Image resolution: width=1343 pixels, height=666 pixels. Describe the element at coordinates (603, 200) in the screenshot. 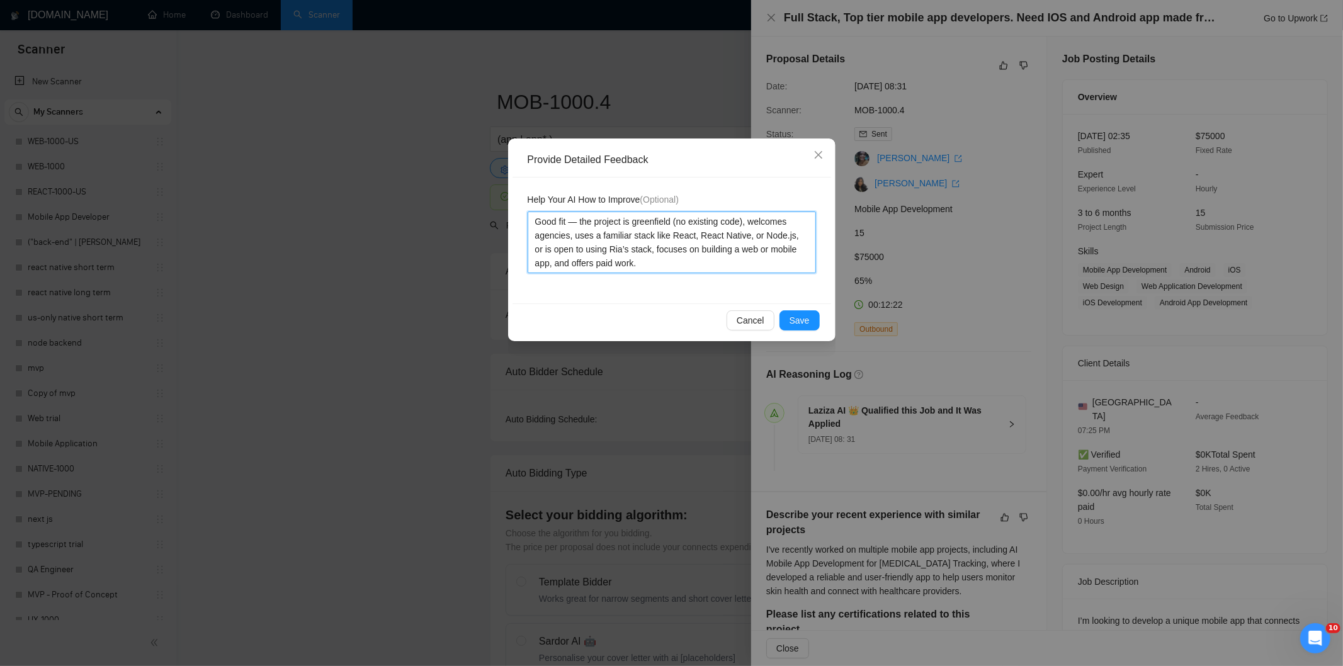

I see `span: Help Your AI How to Improve` at that location.